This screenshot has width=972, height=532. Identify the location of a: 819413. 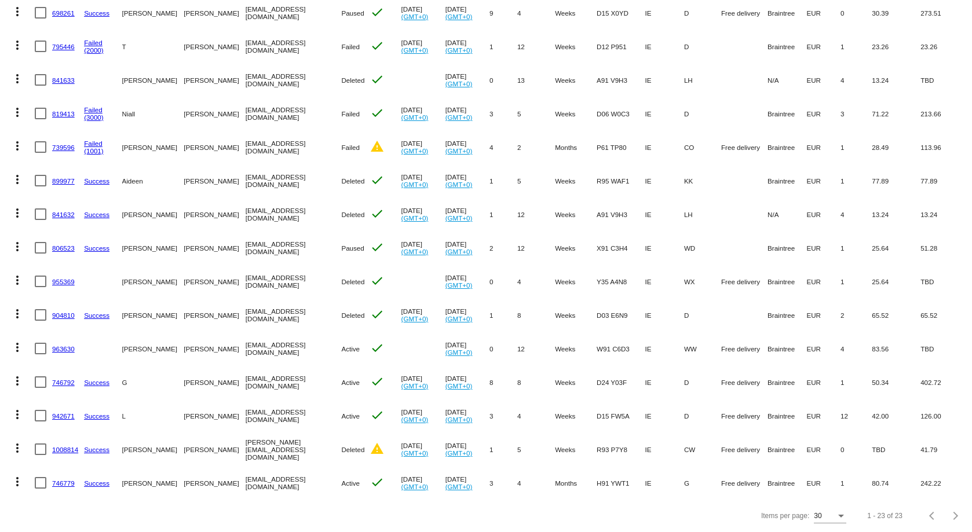
(63, 114).